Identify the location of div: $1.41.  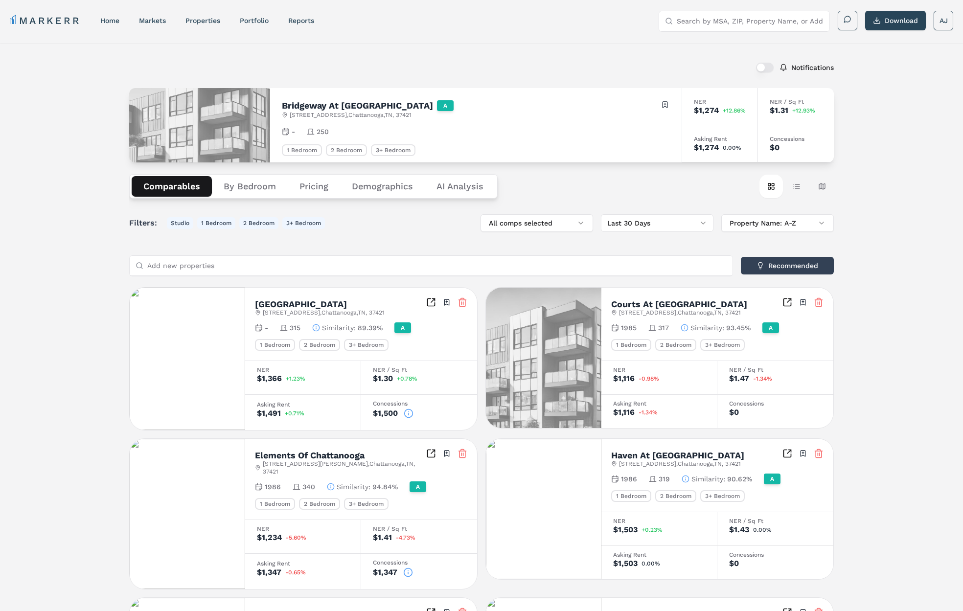
(382, 538).